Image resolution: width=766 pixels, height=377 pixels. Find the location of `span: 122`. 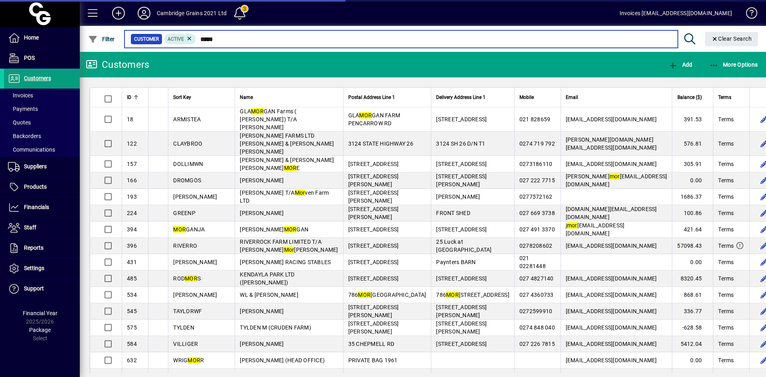

span: 122 is located at coordinates (132, 144).